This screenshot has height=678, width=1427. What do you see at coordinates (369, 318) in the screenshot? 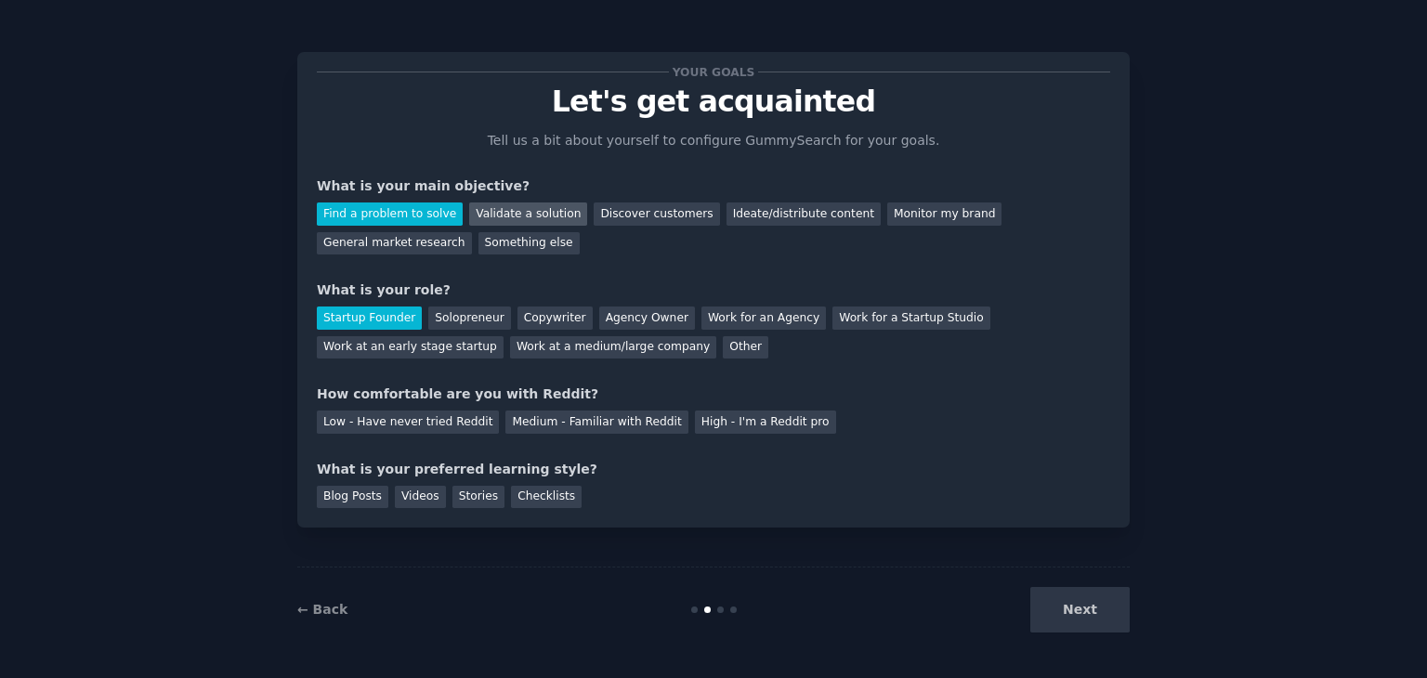
I see `div: Startup Founder` at bounding box center [369, 318].